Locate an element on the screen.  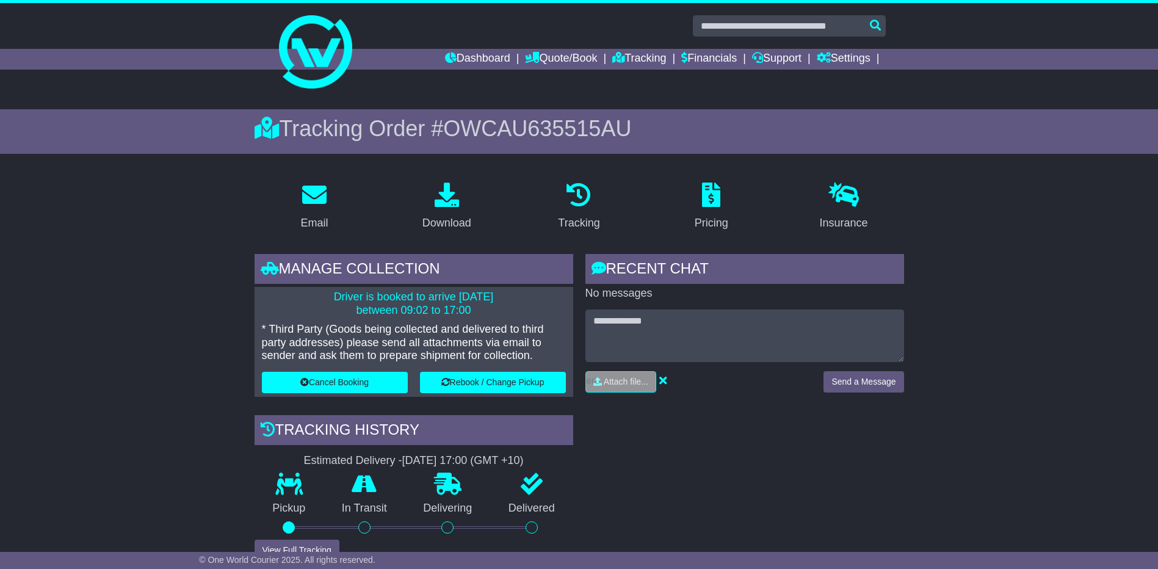
div: Tracking is located at coordinates (579, 223).